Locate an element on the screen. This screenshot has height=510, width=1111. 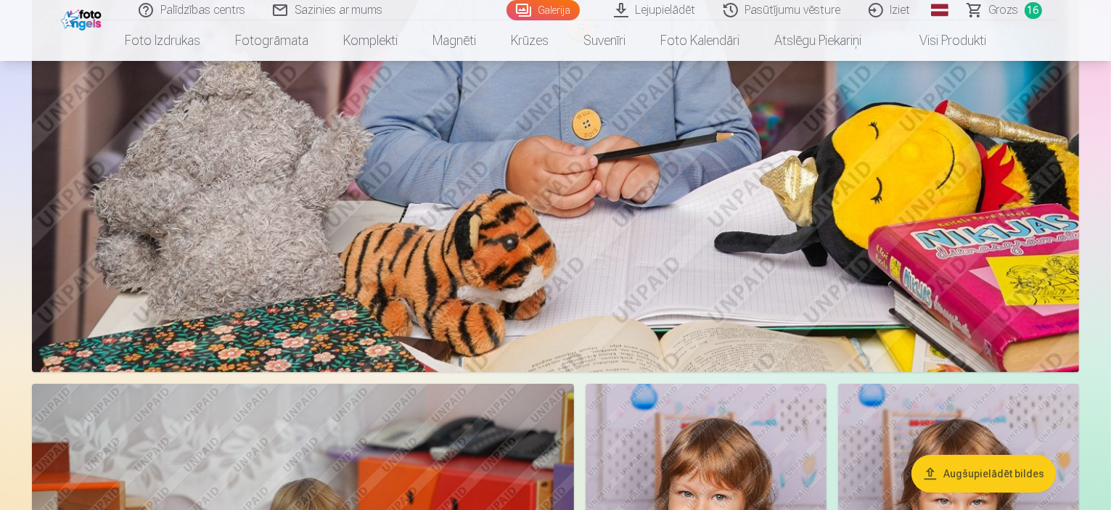
img: /fa1 is located at coordinates (83, 18).